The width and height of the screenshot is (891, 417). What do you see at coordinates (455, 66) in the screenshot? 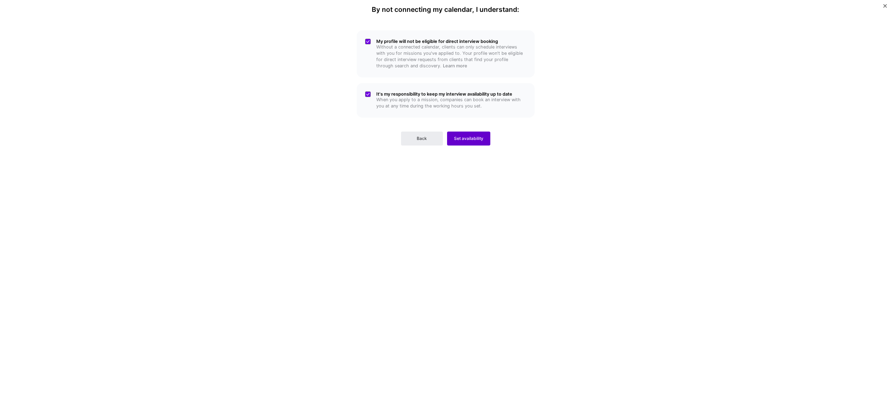
I see `a: Learn more` at bounding box center [455, 66].